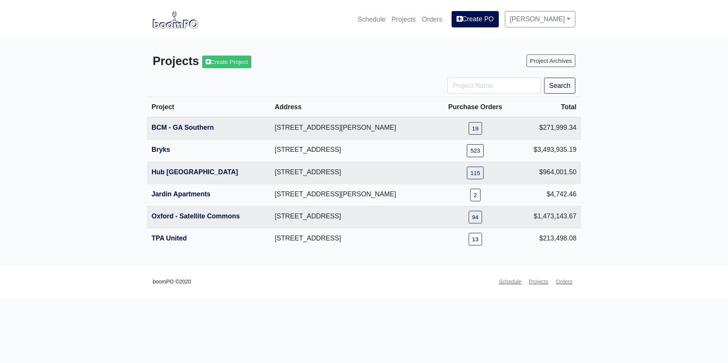 The height and width of the screenshot is (363, 728). What do you see at coordinates (475, 173) in the screenshot?
I see `a: 115` at bounding box center [475, 173].